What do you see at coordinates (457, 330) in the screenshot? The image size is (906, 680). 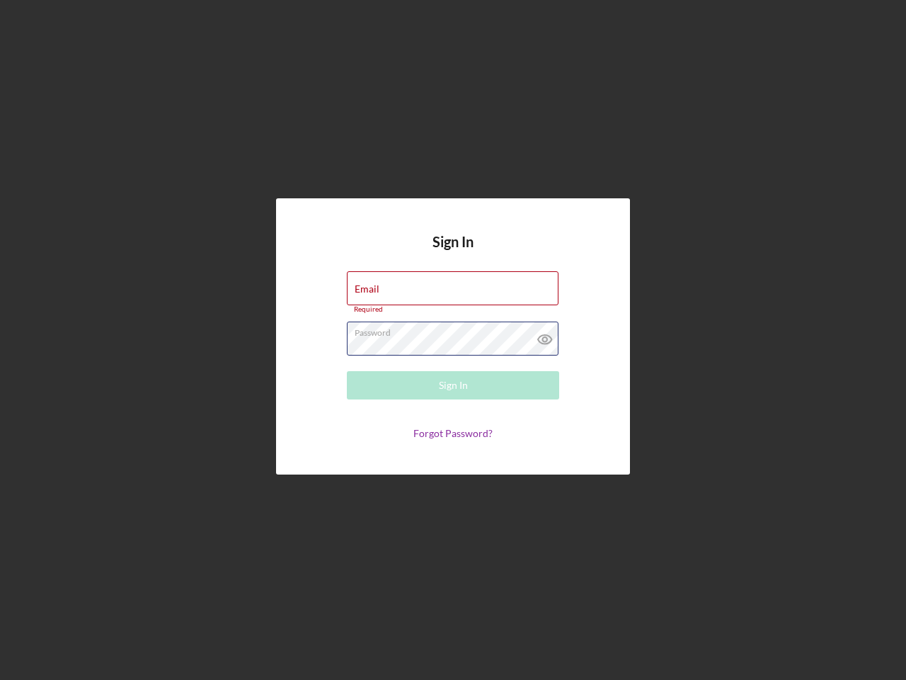 I see `label: Password` at bounding box center [457, 330].